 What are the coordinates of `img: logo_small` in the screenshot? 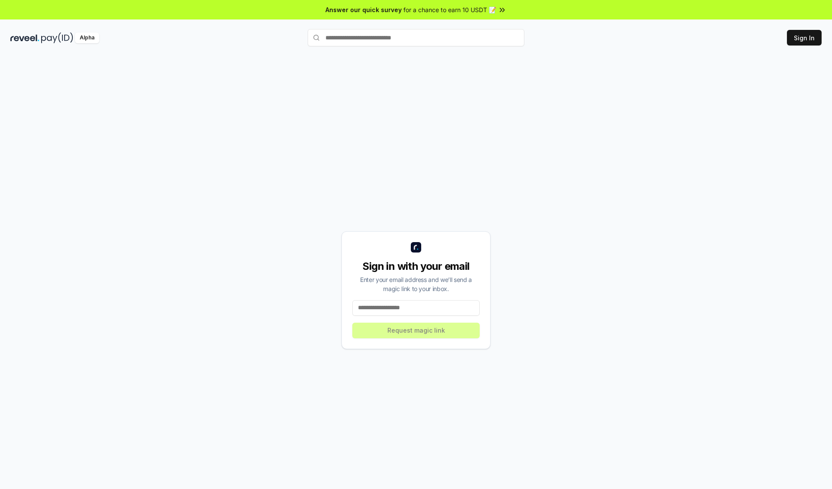 It's located at (416, 247).